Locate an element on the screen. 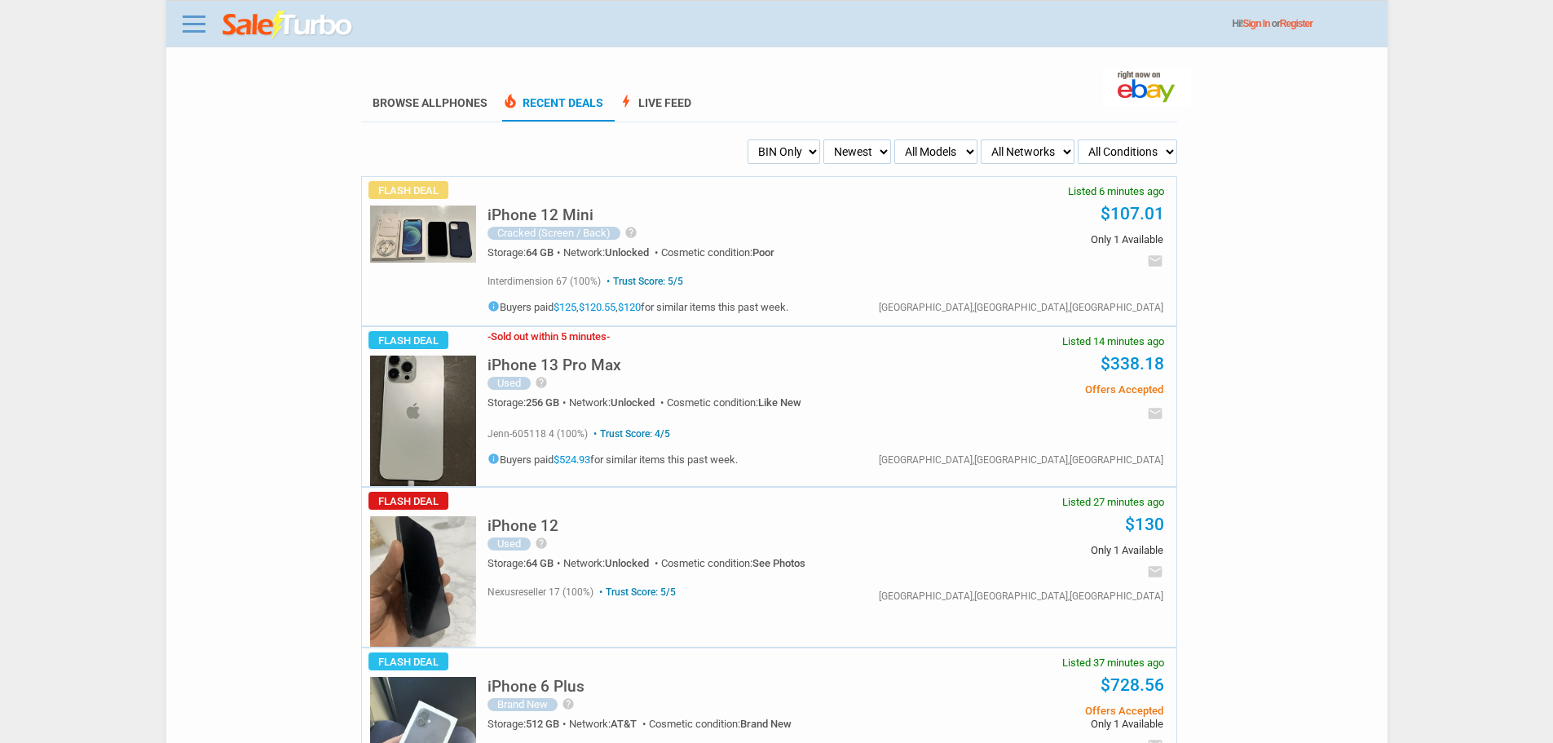 The width and height of the screenshot is (1553, 743). span: bolt is located at coordinates (626, 101).